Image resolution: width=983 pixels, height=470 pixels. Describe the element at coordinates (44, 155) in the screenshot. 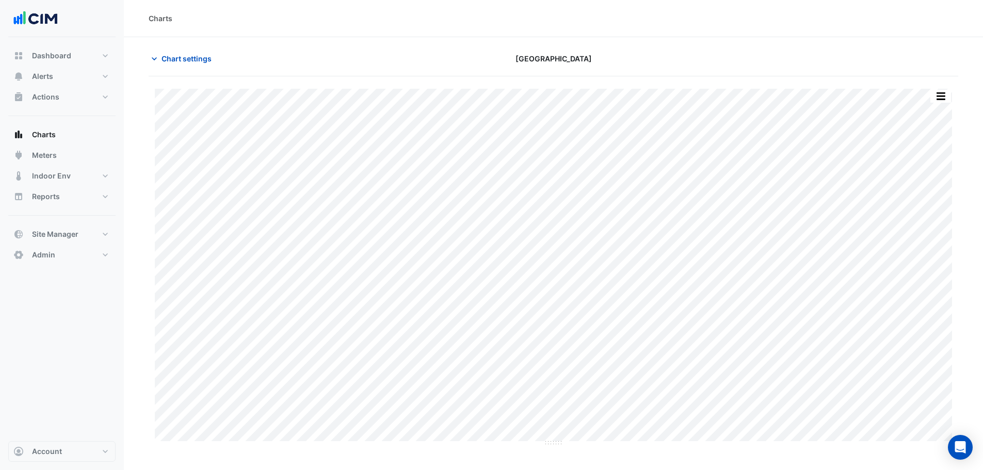

I see `span: Meters` at that location.